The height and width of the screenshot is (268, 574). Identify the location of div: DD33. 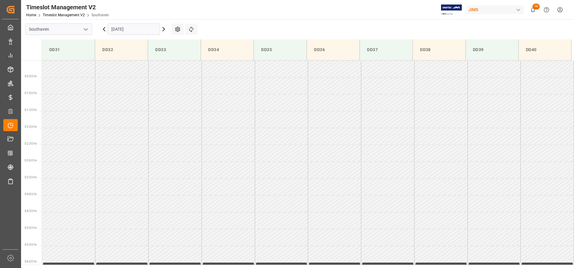
(174, 50).